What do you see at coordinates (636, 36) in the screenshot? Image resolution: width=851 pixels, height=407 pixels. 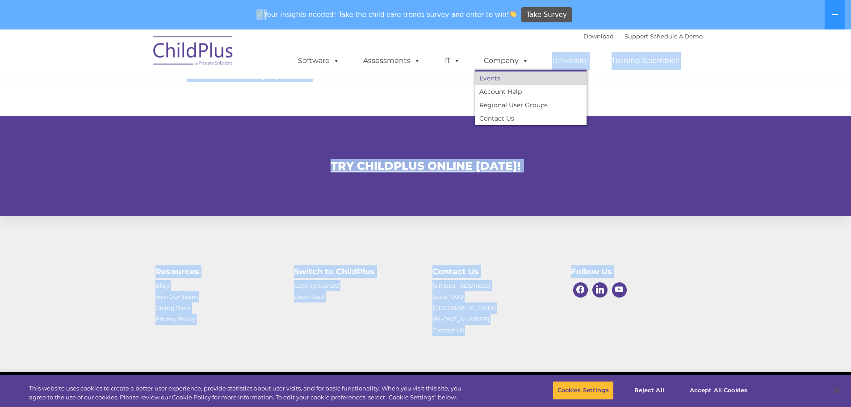 I see `a: Support` at bounding box center [636, 36].